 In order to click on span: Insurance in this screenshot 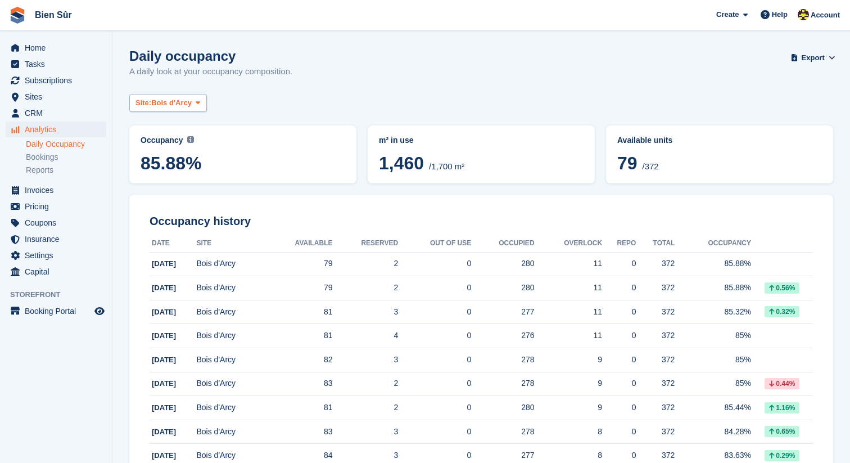, I will do `click(58, 239)`.